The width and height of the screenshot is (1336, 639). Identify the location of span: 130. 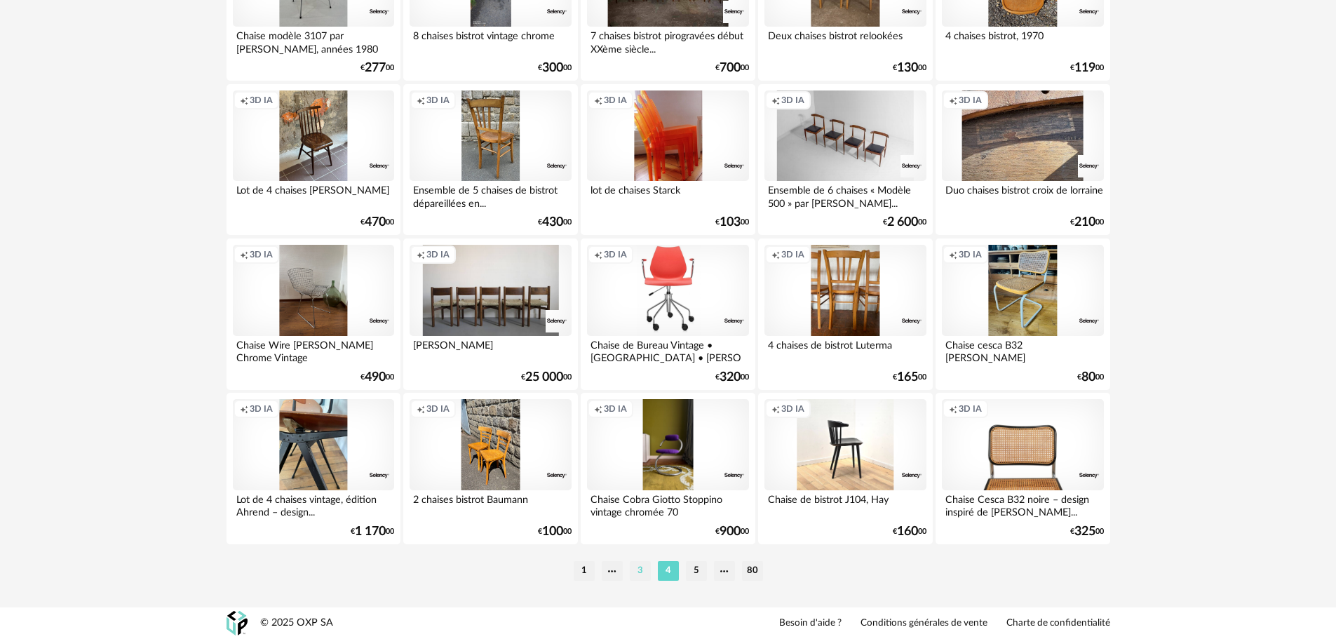
(907, 68).